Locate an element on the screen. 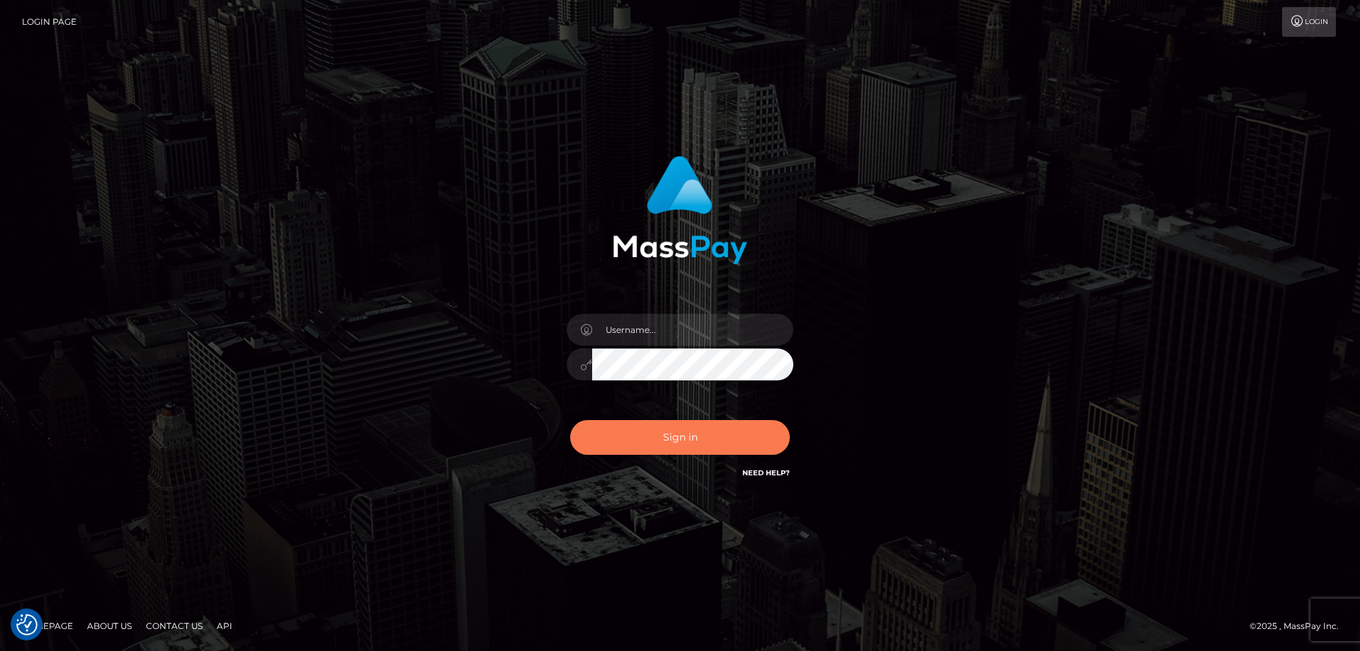 The image size is (1360, 651). a: Homepage is located at coordinates (47, 625).